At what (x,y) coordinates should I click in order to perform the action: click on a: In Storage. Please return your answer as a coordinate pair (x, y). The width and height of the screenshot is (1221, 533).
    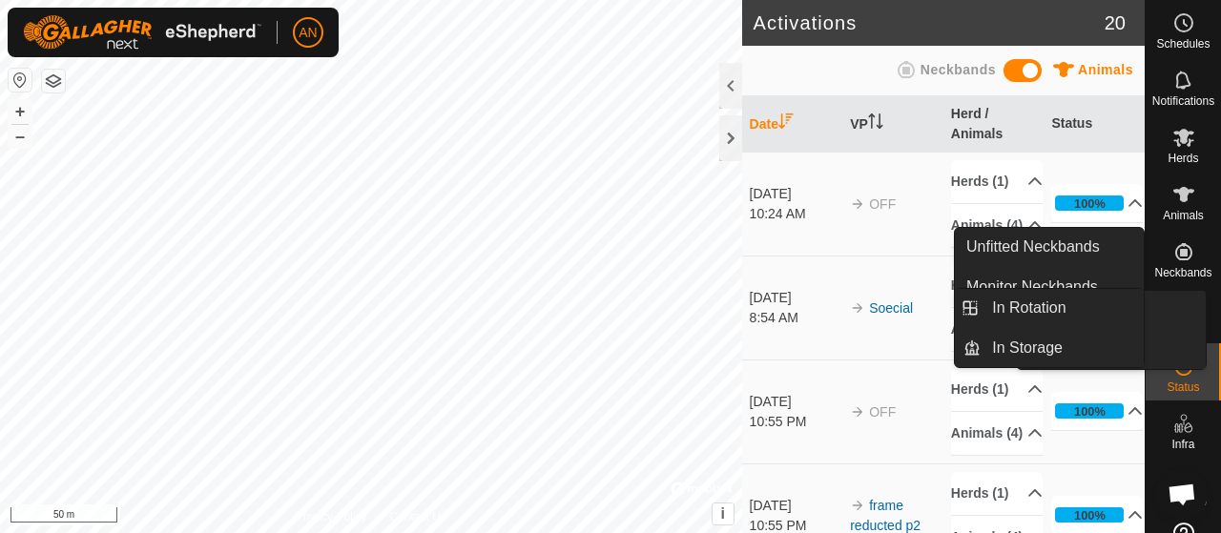
    Looking at the image, I should click on (1062, 348).